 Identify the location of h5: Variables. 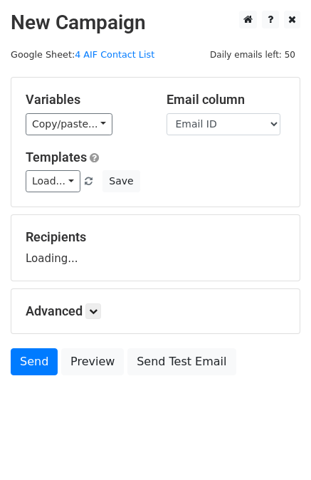
(85, 100).